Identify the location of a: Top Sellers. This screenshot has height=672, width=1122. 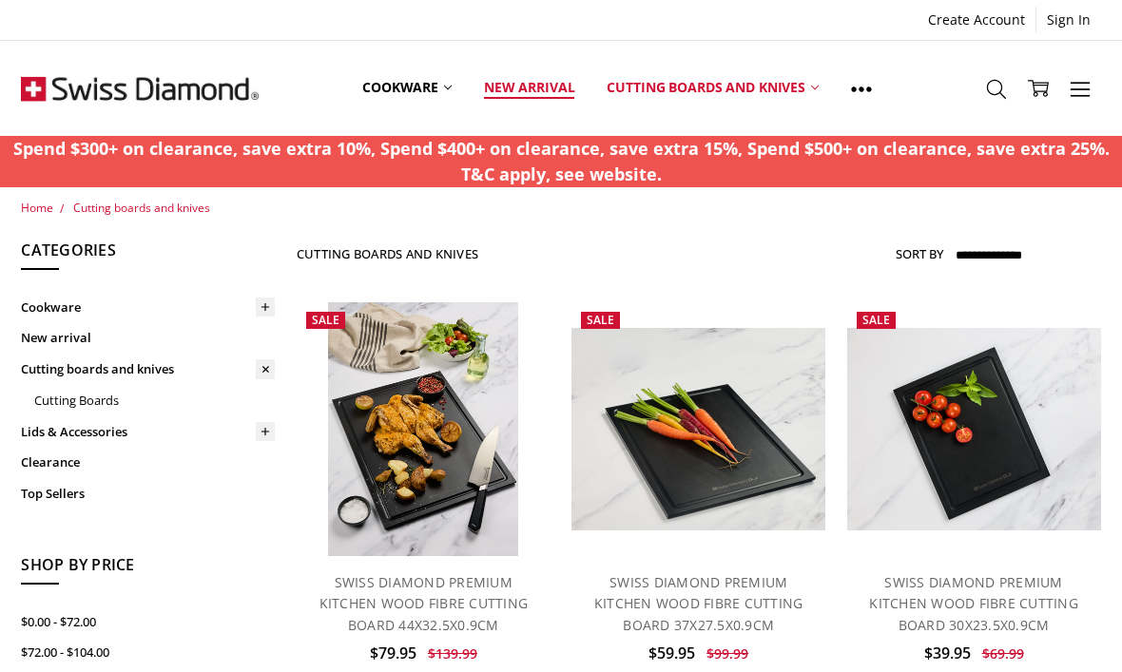
(147, 493).